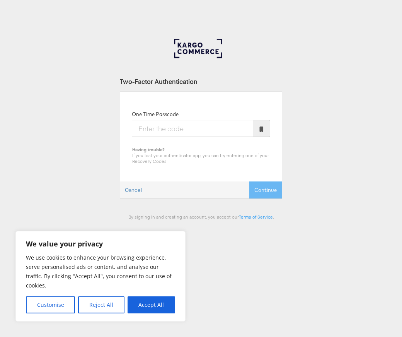  What do you see at coordinates (101, 244) in the screenshot?
I see `p: We value your privacy` at bounding box center [101, 244].